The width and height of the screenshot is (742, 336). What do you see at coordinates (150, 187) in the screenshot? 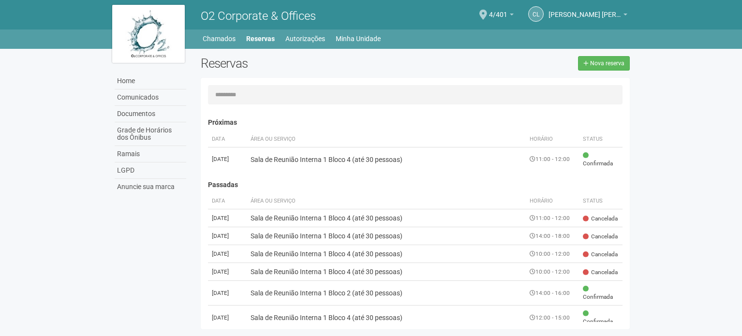
I see `a: Anuncie sua marca` at bounding box center [150, 187].